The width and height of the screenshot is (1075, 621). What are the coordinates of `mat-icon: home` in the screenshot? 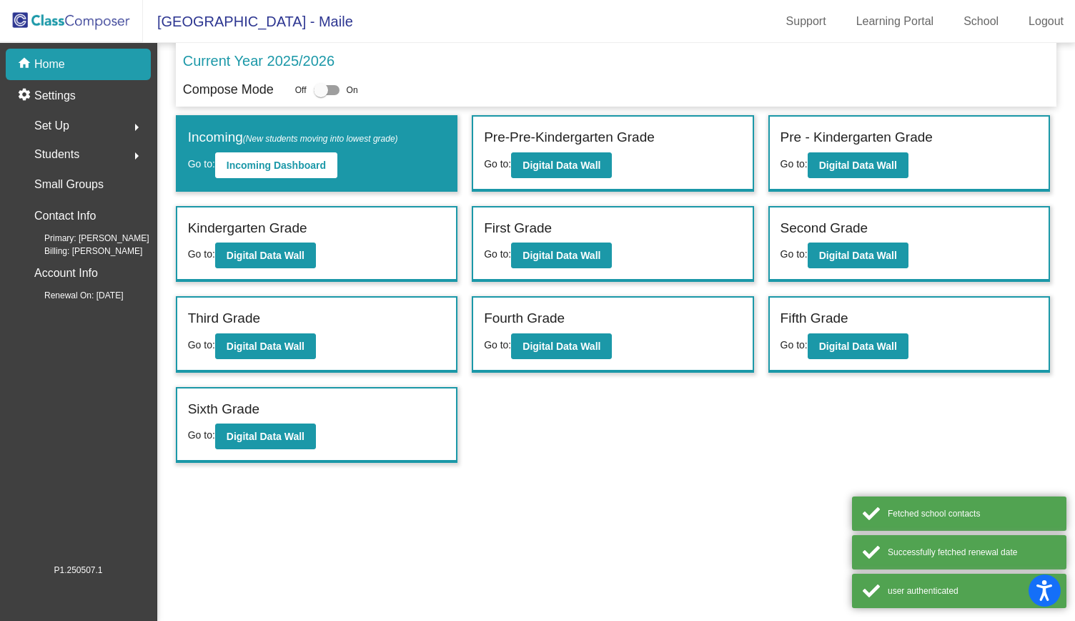 It's located at (26, 64).